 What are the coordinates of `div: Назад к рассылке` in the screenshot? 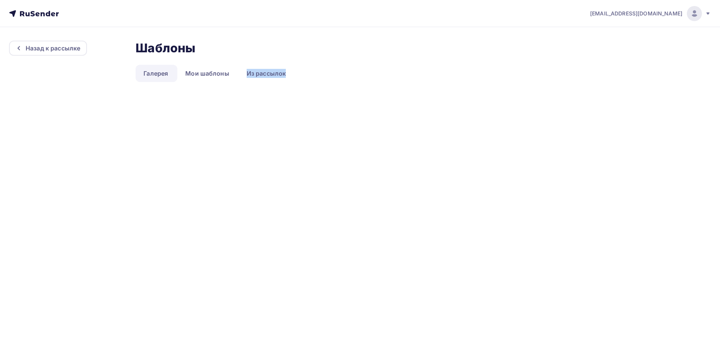 It's located at (53, 48).